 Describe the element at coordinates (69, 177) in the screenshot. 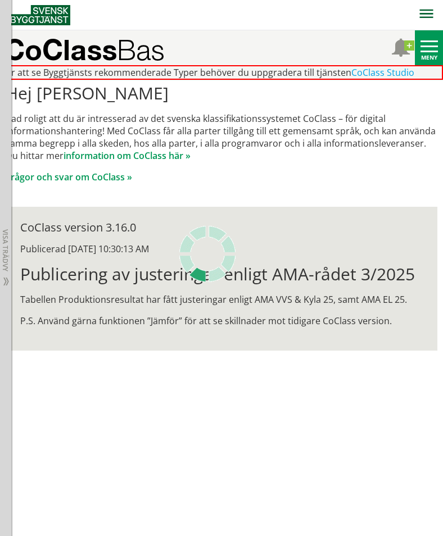

I see `a: Frågor och svar om CoClass »` at that location.